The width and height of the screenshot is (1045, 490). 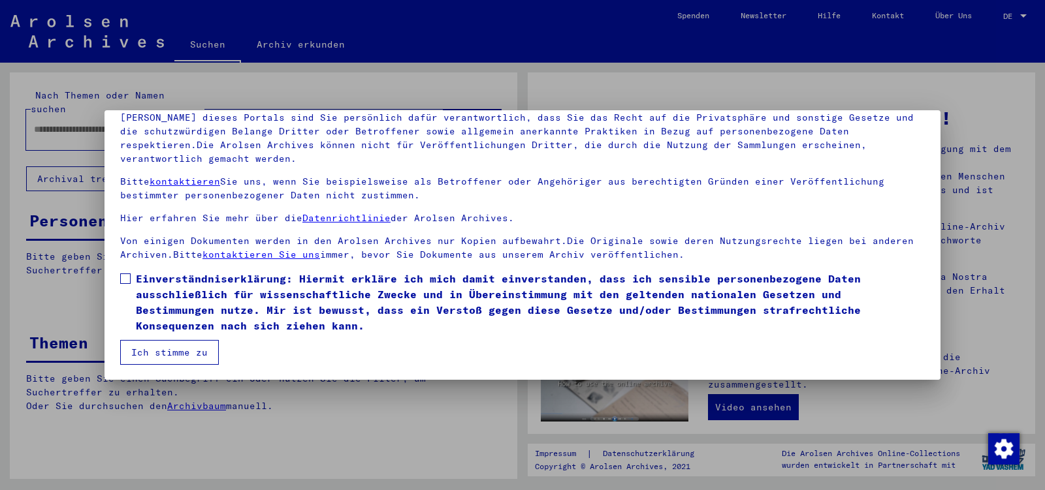 I want to click on p: Von einigen Dokumenten werden in den Arolsen Archives nur Kopien aufbewahrt.Die Originale sowie d..., so click(x=522, y=248).